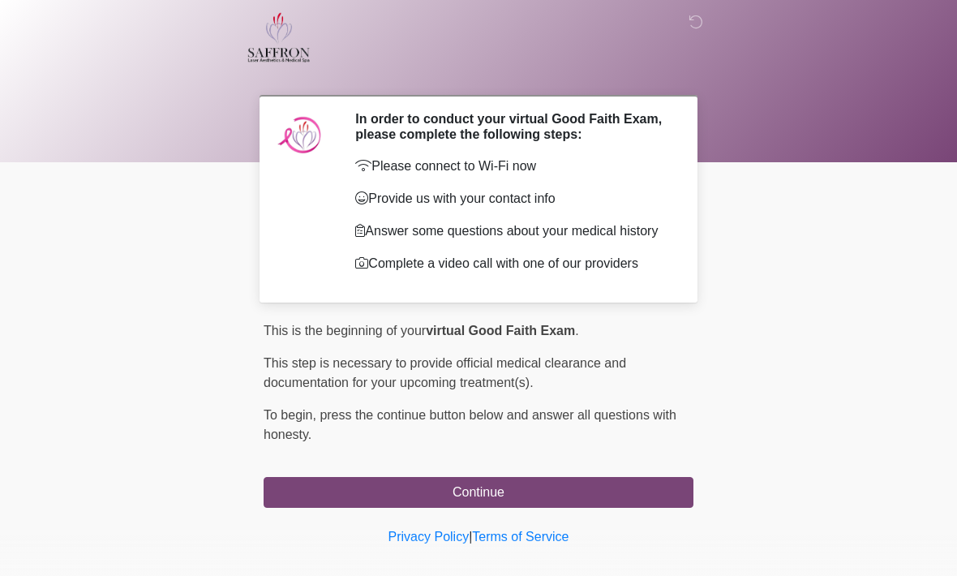 The image size is (957, 576). What do you see at coordinates (291, 414) in the screenshot?
I see `span: To begin,` at bounding box center [291, 414].